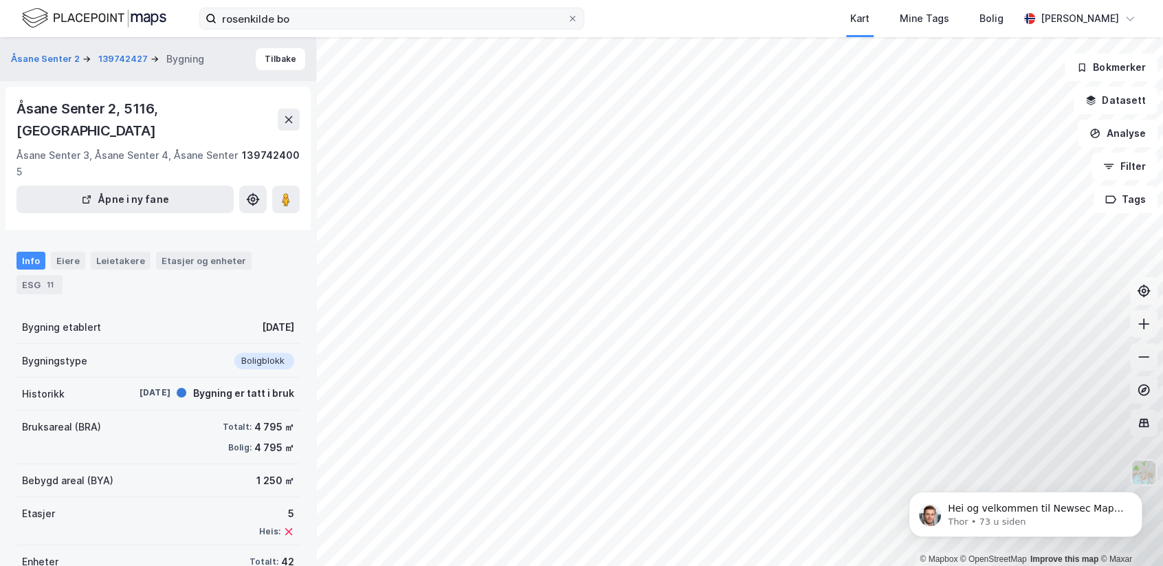 The width and height of the screenshot is (1163, 566). Describe the element at coordinates (938, 559) in the screenshot. I see `a: Mapbox` at that location.